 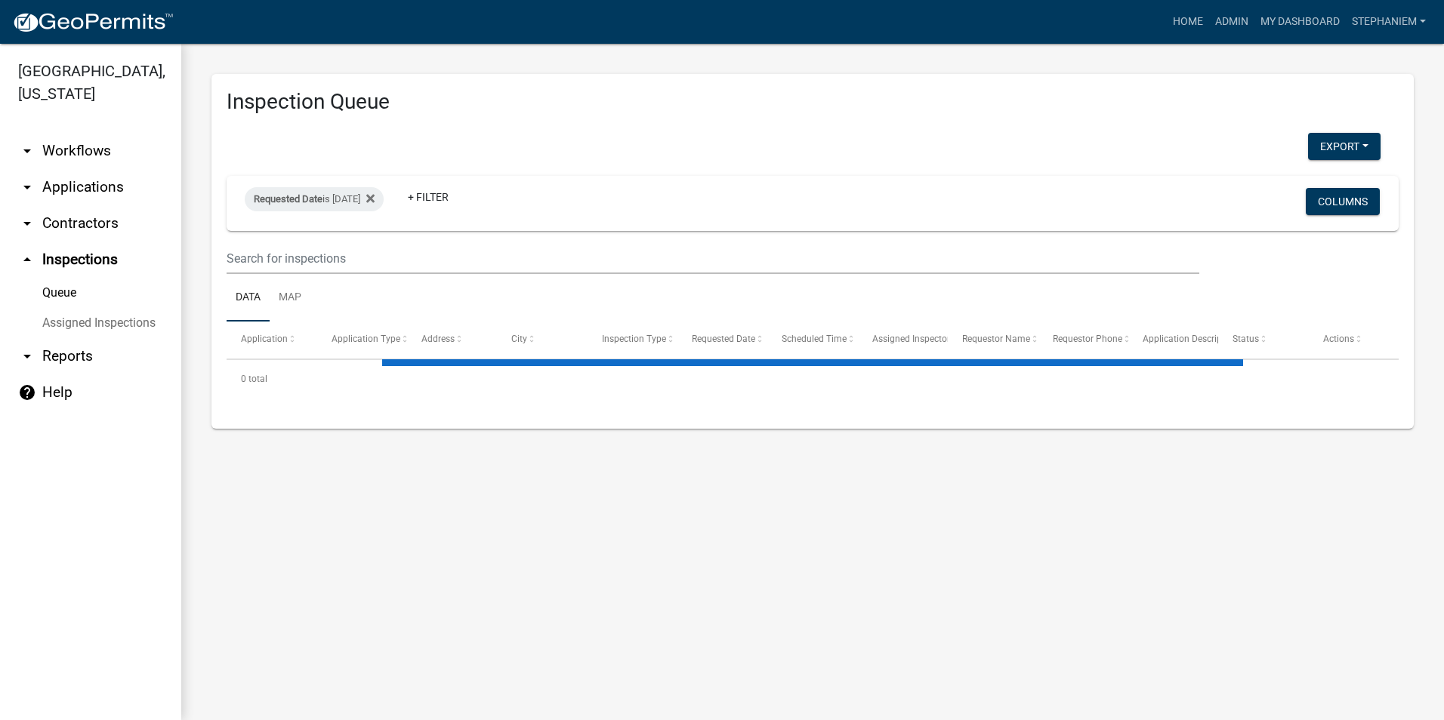 What do you see at coordinates (365, 339) in the screenshot?
I see `span: Application Type` at bounding box center [365, 339].